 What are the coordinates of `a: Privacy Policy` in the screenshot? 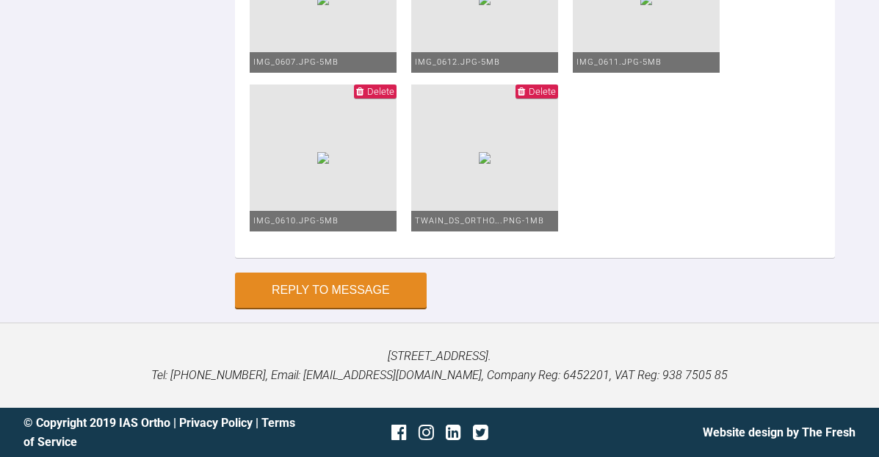 It's located at (216, 422).